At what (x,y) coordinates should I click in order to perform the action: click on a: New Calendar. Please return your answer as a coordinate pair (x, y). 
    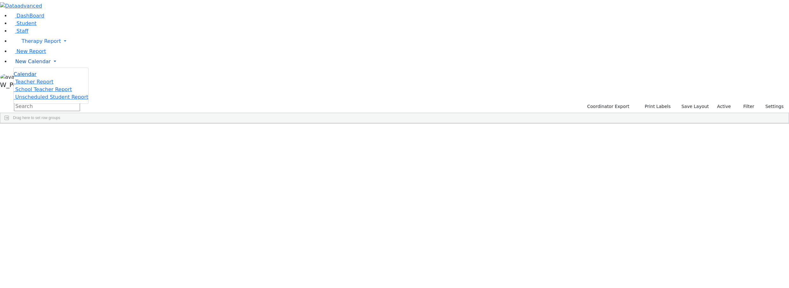
    Looking at the image, I should click on (400, 62).